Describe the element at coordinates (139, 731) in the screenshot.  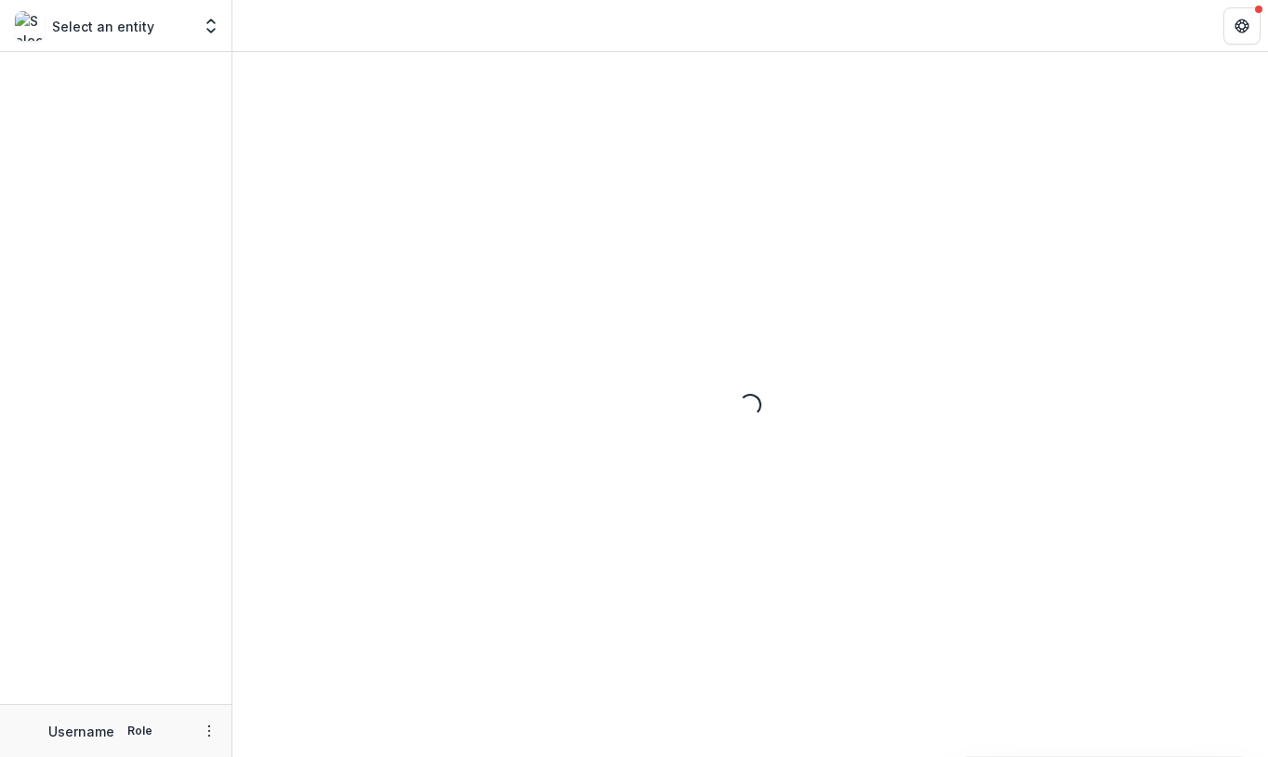
I see `p: Role` at that location.